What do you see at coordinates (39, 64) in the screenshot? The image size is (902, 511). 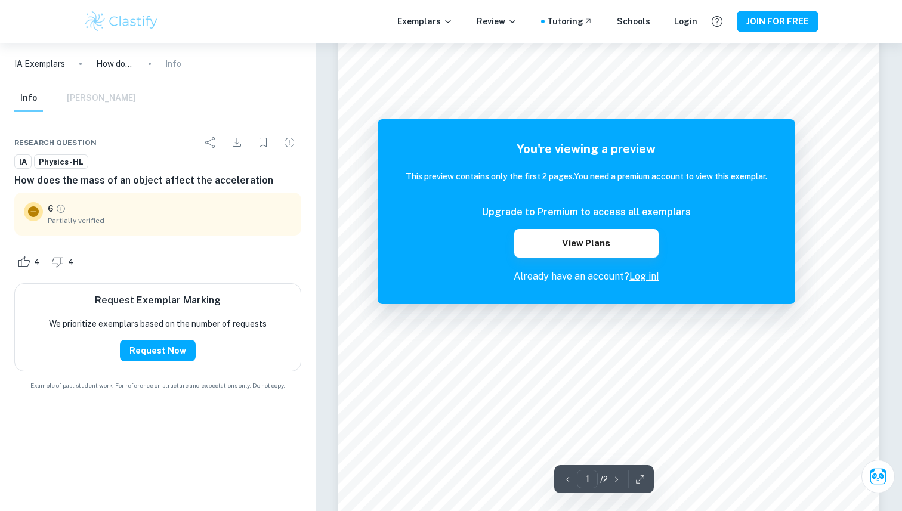 I see `p: IA Exemplars` at bounding box center [39, 64].